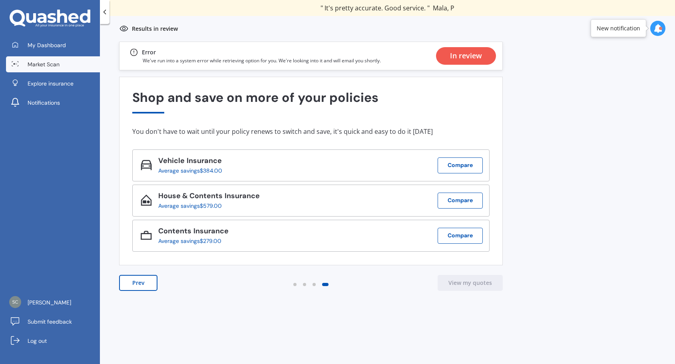 The height and width of the screenshot is (364, 675). What do you see at coordinates (190, 171) in the screenshot?
I see `div: Average savings $384.00` at bounding box center [190, 171].